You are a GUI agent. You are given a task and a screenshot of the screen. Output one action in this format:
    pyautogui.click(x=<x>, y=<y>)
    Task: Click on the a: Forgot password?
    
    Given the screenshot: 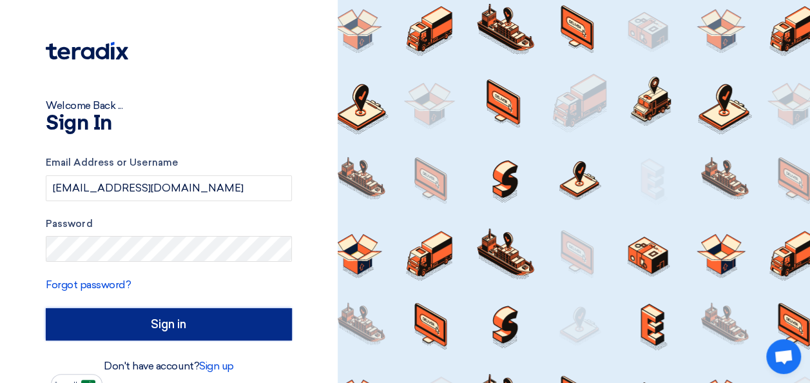 What is the action you would take?
    pyautogui.click(x=88, y=284)
    